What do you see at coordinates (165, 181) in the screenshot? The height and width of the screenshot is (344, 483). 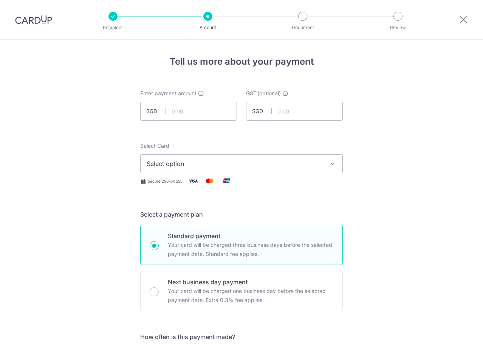 I see `span: Secure 256-bit SSL` at bounding box center [165, 181].